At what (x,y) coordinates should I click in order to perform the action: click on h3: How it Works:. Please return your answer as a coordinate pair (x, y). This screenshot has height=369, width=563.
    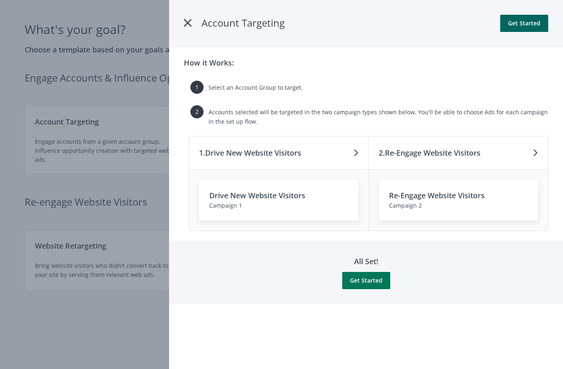
    Looking at the image, I should click on (209, 63).